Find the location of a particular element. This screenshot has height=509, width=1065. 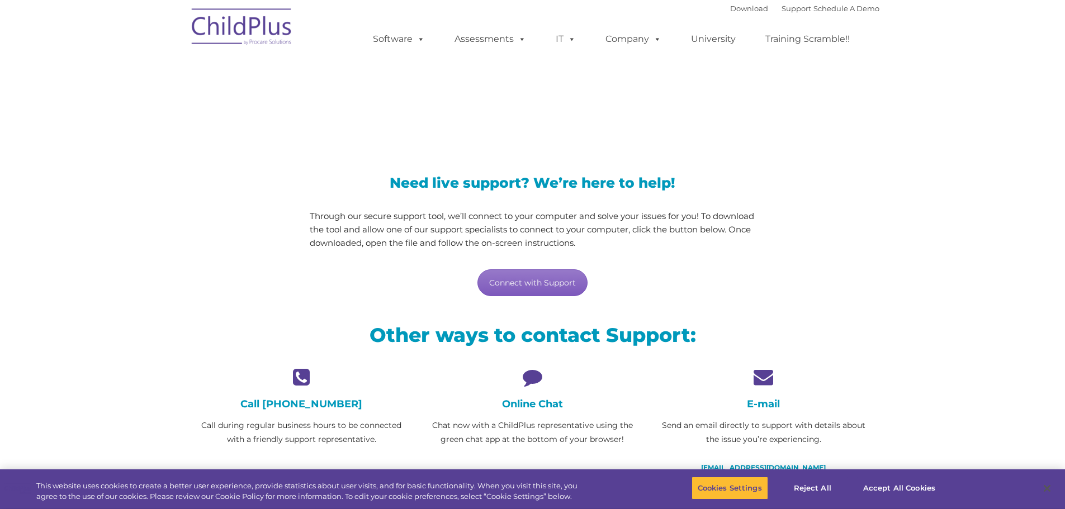

a: Assessments is located at coordinates (490, 39).